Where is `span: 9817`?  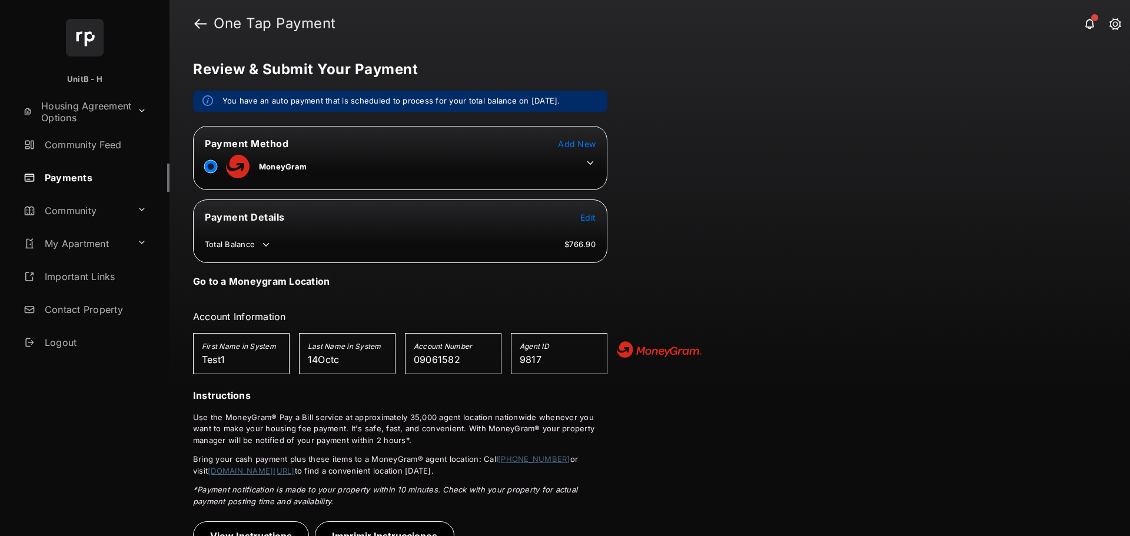 span: 9817 is located at coordinates (530, 360).